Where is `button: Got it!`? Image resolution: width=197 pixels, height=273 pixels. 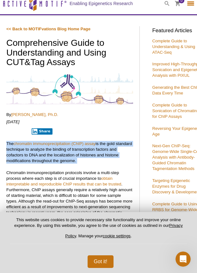
button: Got it! is located at coordinates (101, 262).